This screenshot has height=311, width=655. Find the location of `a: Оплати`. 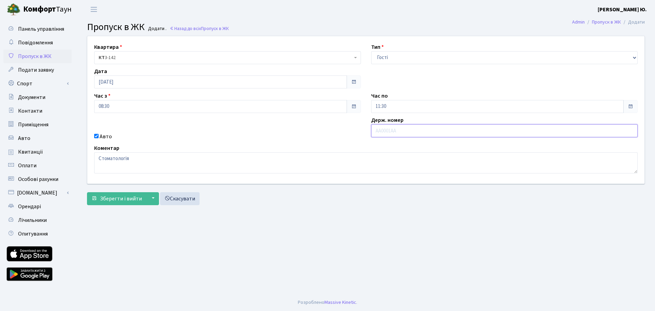

a: Оплати is located at coordinates (38, 165).